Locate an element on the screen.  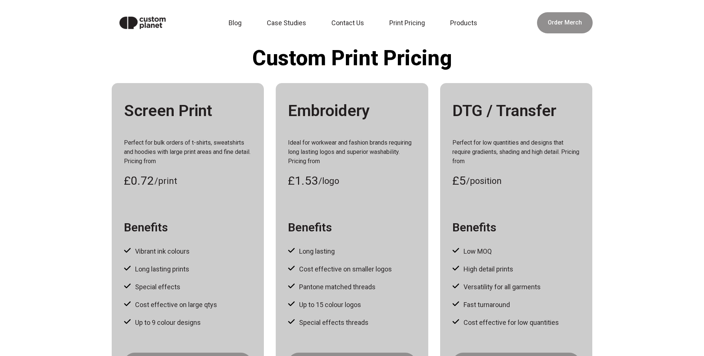
span: /logo is located at coordinates (329, 181).